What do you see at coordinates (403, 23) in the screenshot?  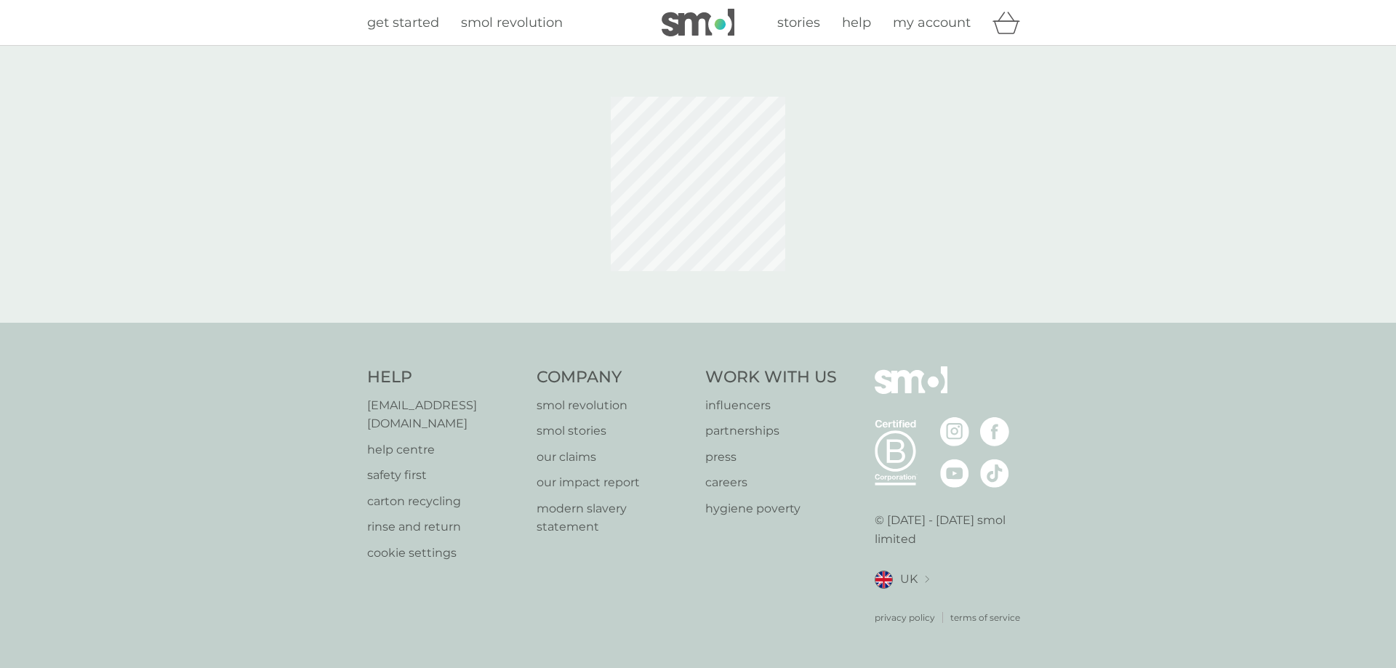 I see `span: get started` at bounding box center [403, 23].